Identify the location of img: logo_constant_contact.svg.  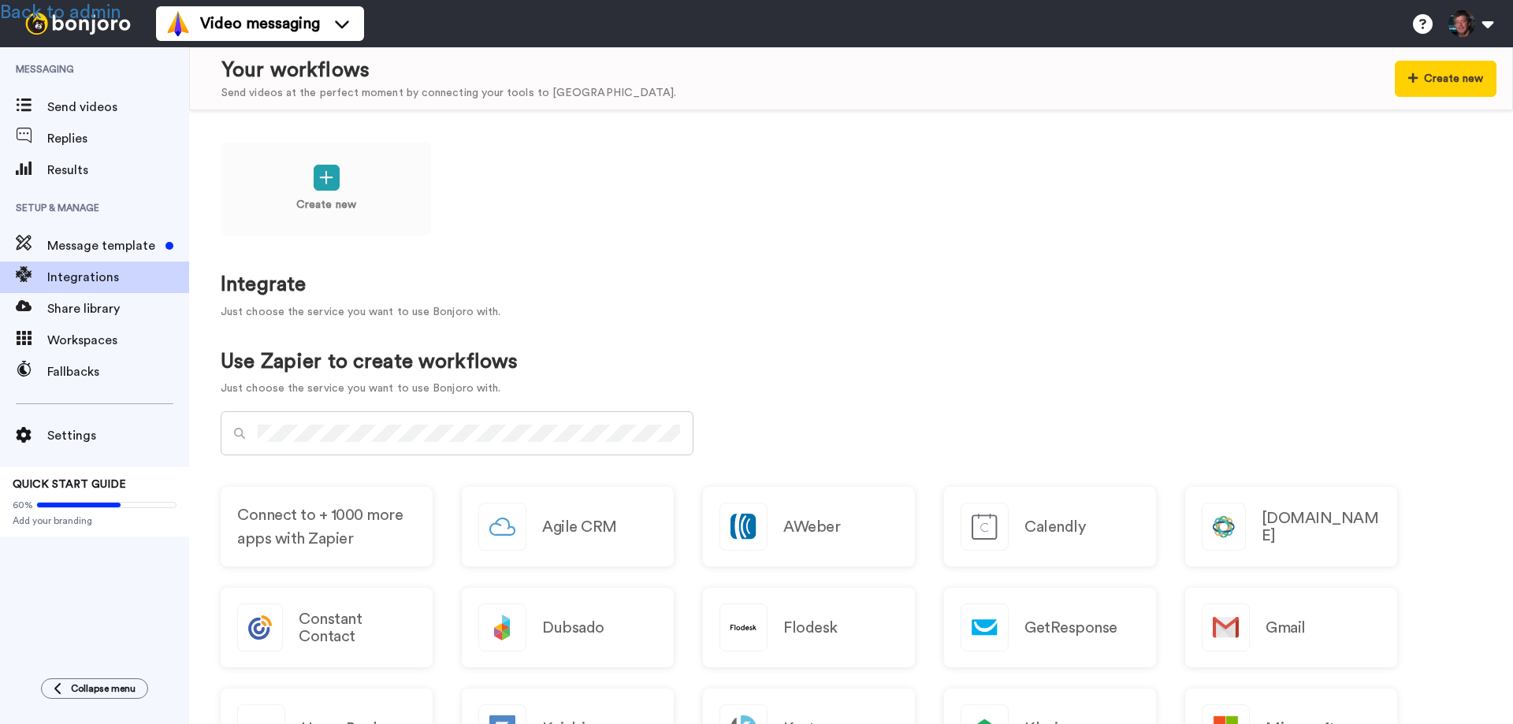
(260, 627).